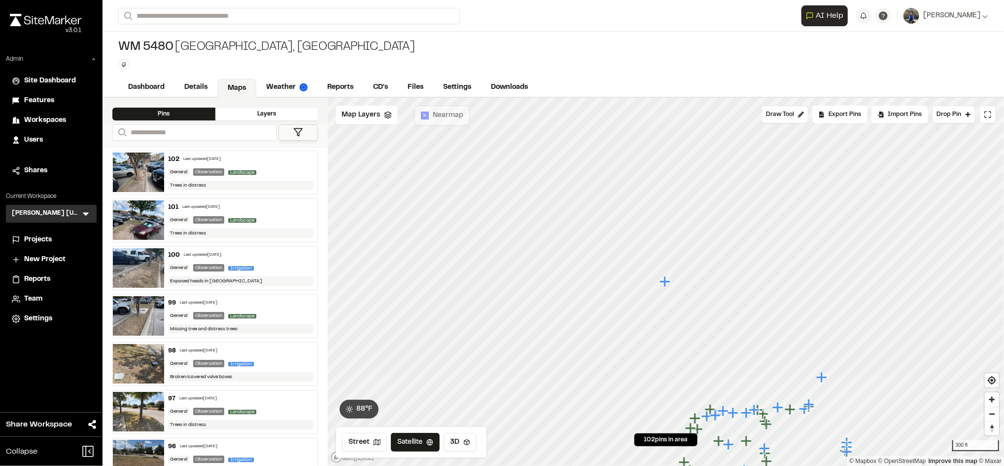  Describe the element at coordinates (51, 120) in the screenshot. I see `a: Workspaces` at that location.